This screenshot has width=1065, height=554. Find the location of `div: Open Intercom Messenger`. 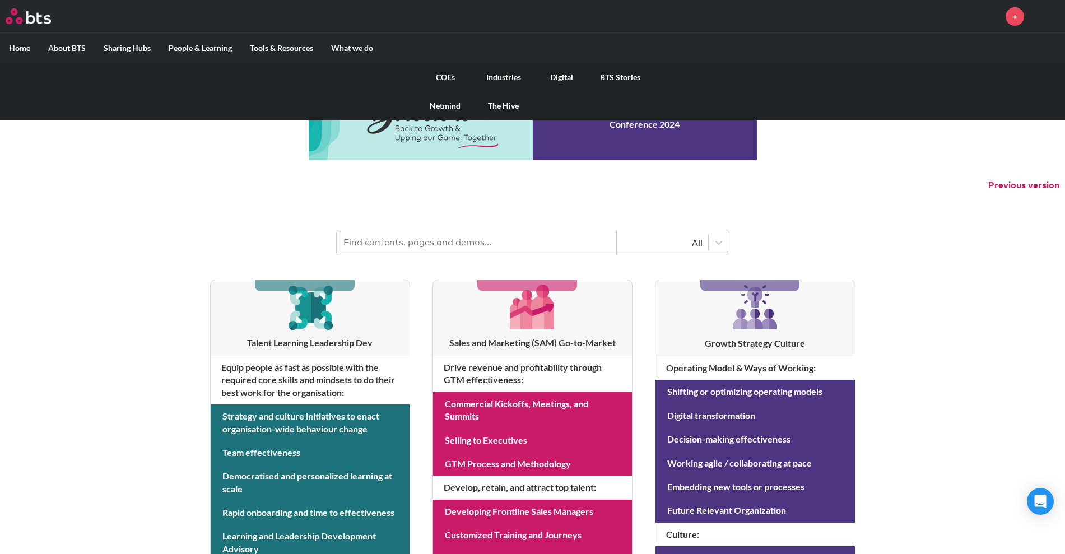

div: Open Intercom Messenger is located at coordinates (1041, 502).